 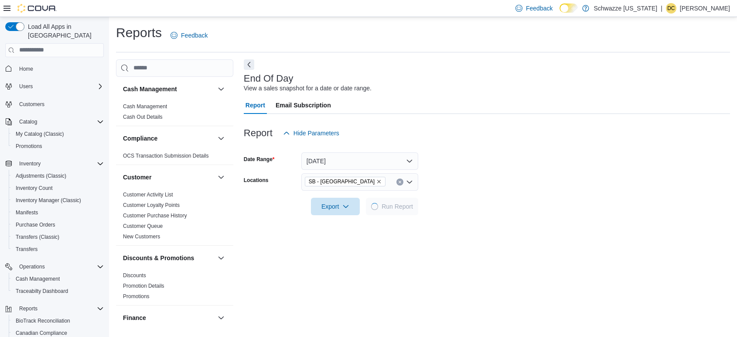 I want to click on span: Discounts, so click(x=134, y=275).